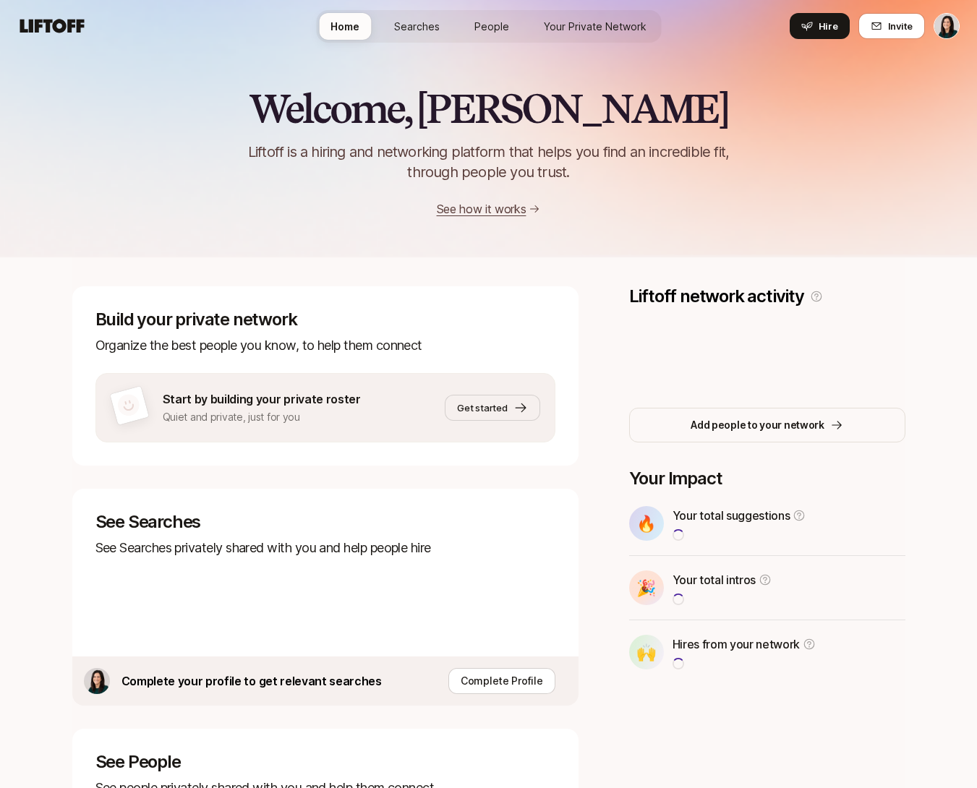  Describe the element at coordinates (492, 408) in the screenshot. I see `button: Get started` at that location.